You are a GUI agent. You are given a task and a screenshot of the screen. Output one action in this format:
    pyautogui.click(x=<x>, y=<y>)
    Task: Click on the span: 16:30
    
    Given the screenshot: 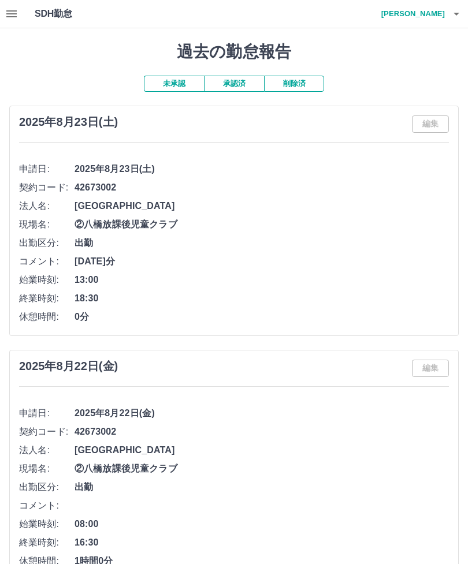 What is the action you would take?
    pyautogui.click(x=262, y=543)
    